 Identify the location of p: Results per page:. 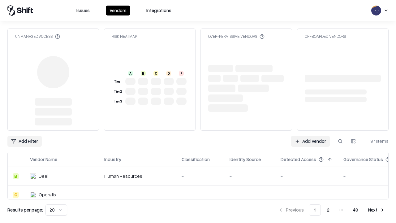
(25, 210).